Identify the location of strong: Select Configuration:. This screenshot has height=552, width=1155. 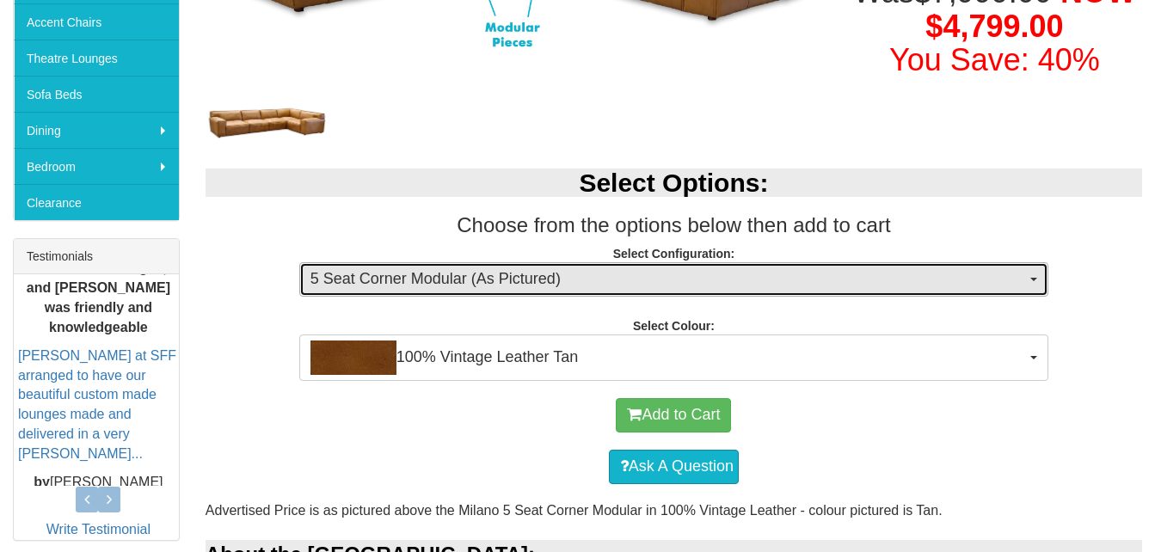
(674, 254).